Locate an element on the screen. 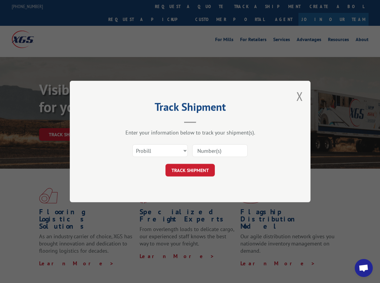 This screenshot has height=283, width=380. div: Open chat is located at coordinates (363, 268).